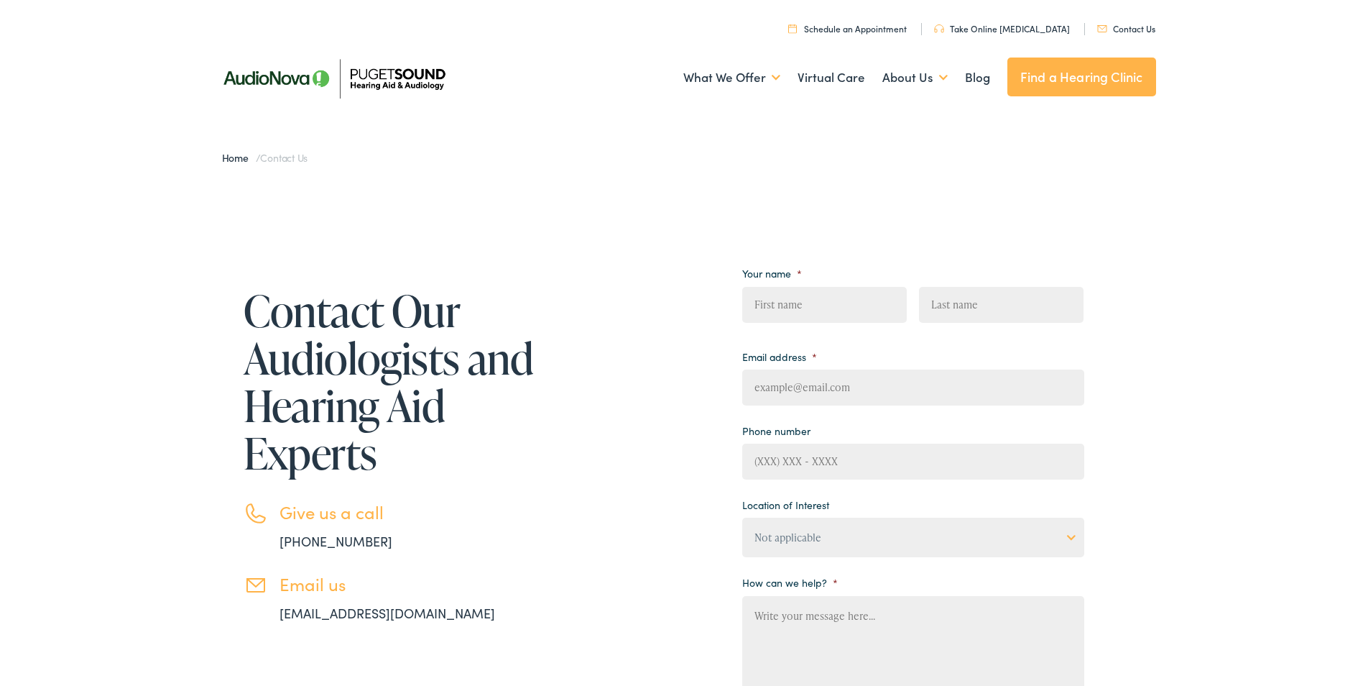 The image size is (1363, 686). Describe the element at coordinates (915, 78) in the screenshot. I see `a: About Us` at that location.